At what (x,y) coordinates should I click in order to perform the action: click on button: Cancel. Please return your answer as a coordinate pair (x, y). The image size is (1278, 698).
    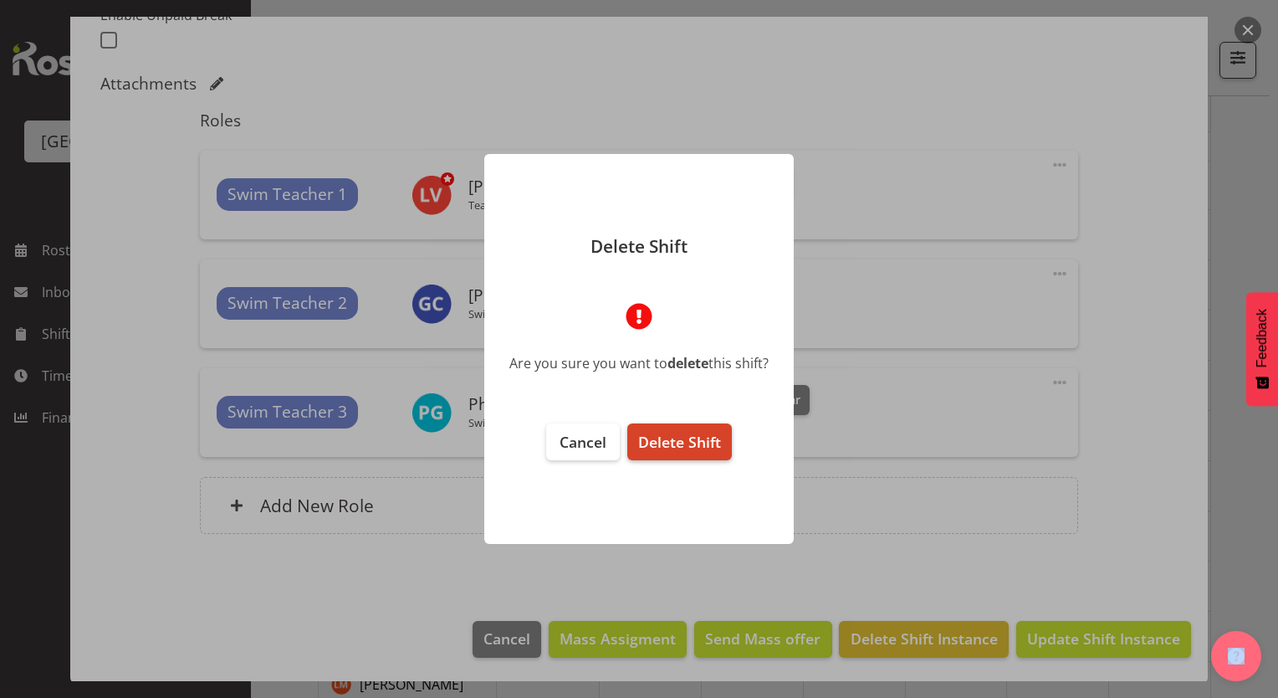
    Looking at the image, I should click on (583, 442).